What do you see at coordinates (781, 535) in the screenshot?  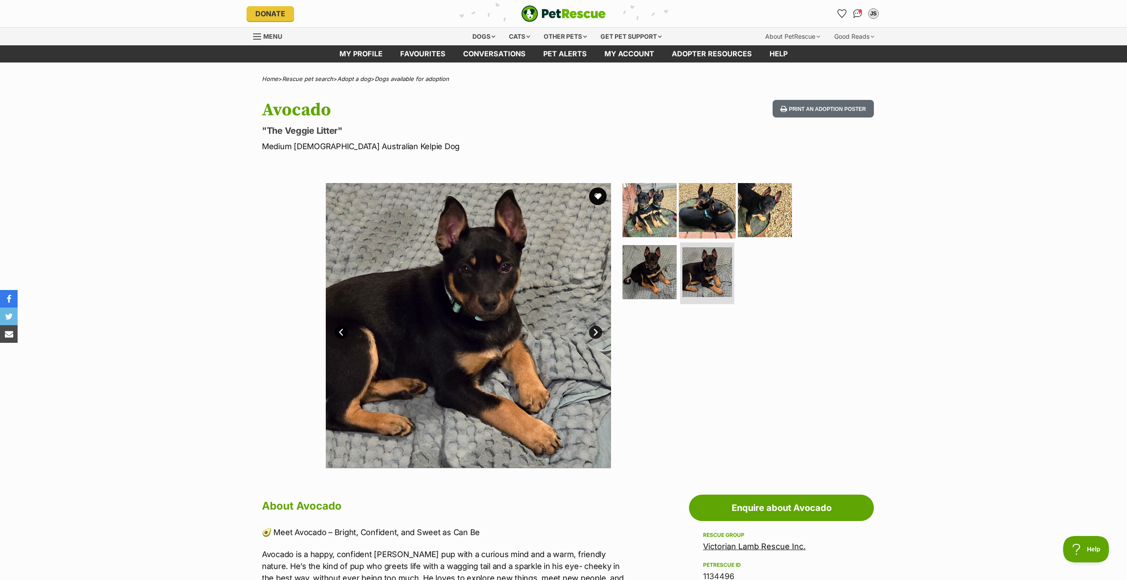 I see `div: Rescue group` at bounding box center [781, 535].